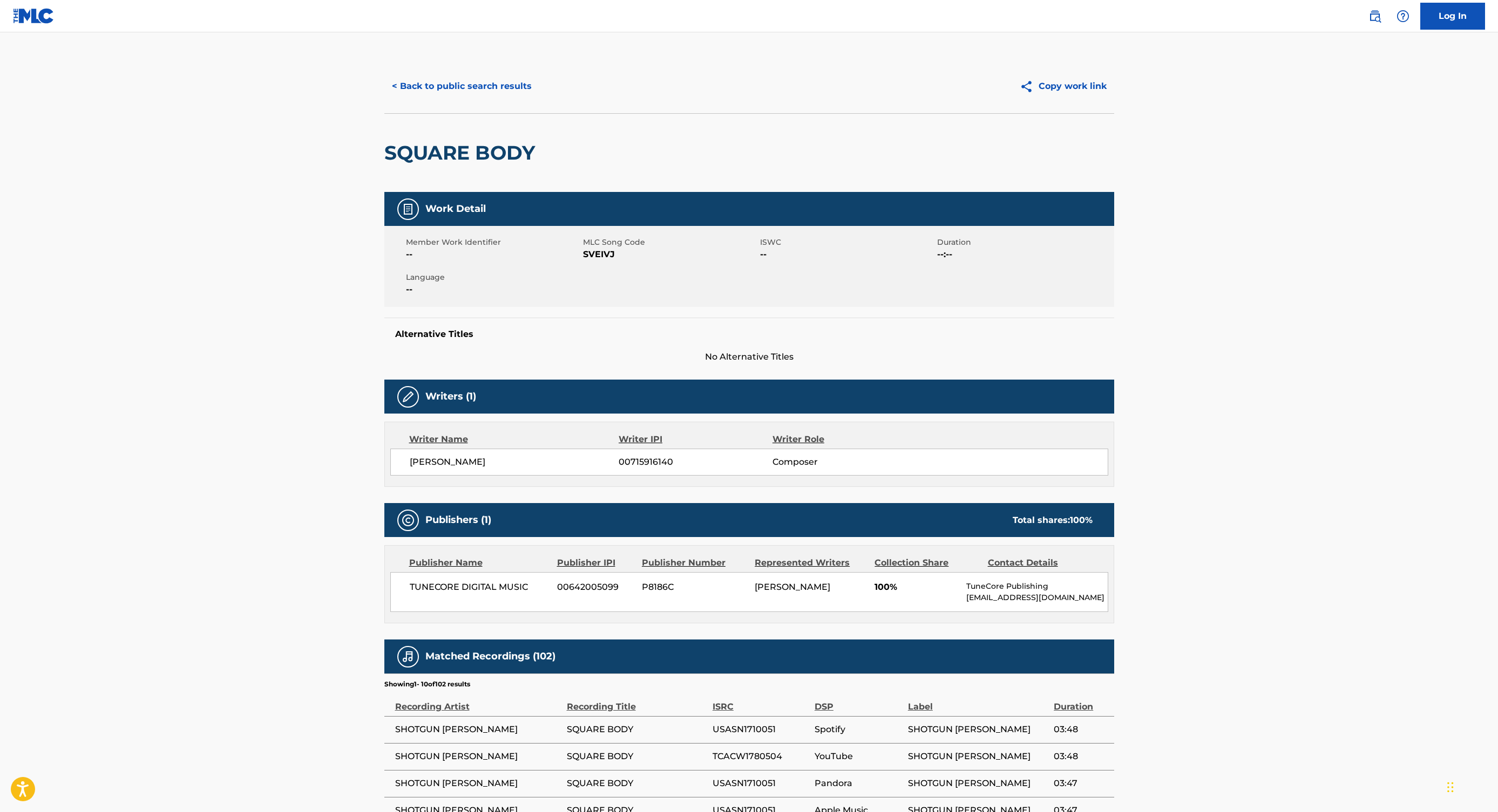 Image resolution: width=1498 pixels, height=812 pixels. I want to click on img: search, so click(1375, 16).